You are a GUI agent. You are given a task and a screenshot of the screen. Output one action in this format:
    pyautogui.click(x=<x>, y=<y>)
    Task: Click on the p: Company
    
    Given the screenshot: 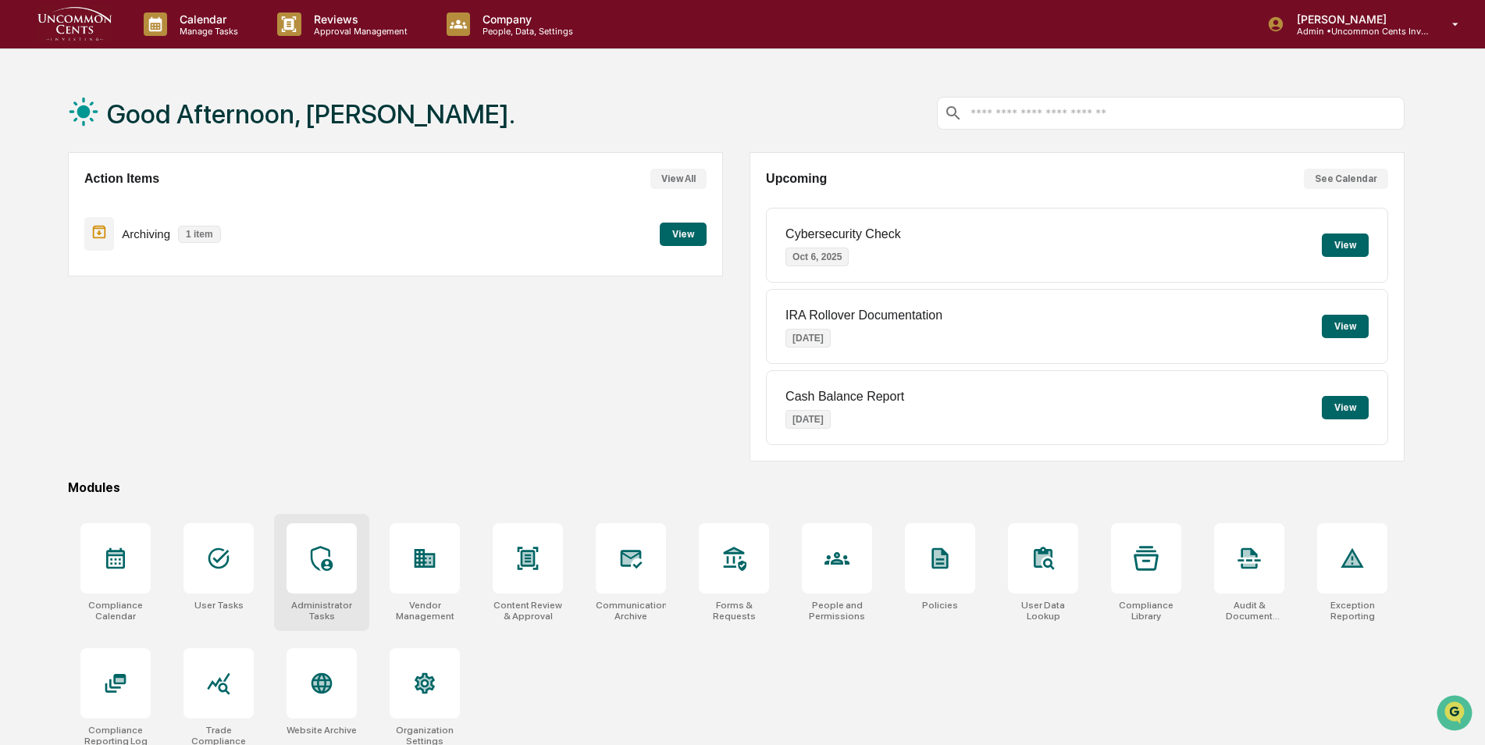 What is the action you would take?
    pyautogui.click(x=525, y=19)
    